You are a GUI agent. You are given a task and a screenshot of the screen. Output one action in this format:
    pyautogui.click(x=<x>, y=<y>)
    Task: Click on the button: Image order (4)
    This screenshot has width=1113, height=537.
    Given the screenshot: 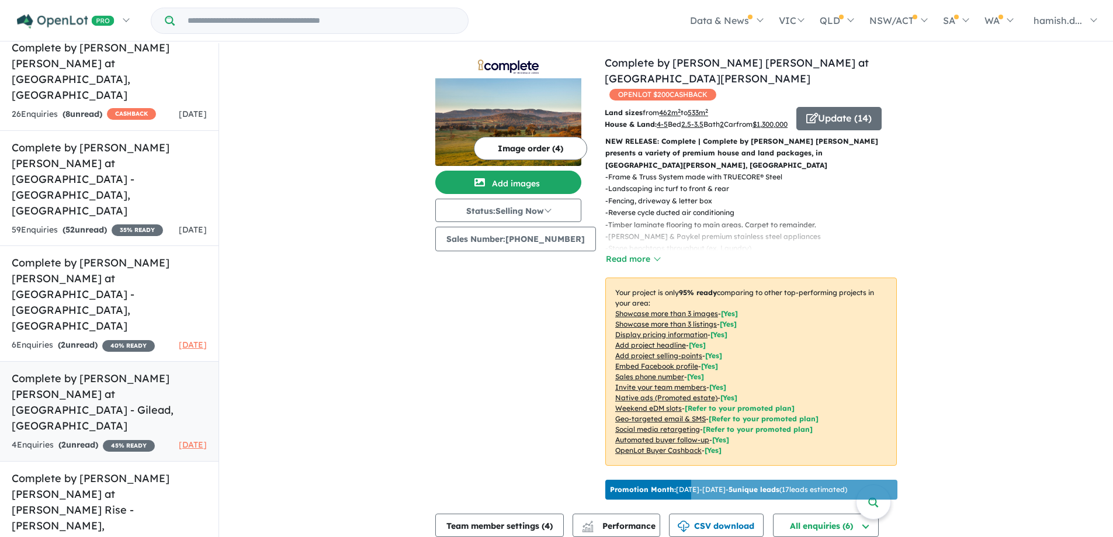 What is the action you would take?
    pyautogui.click(x=530, y=148)
    